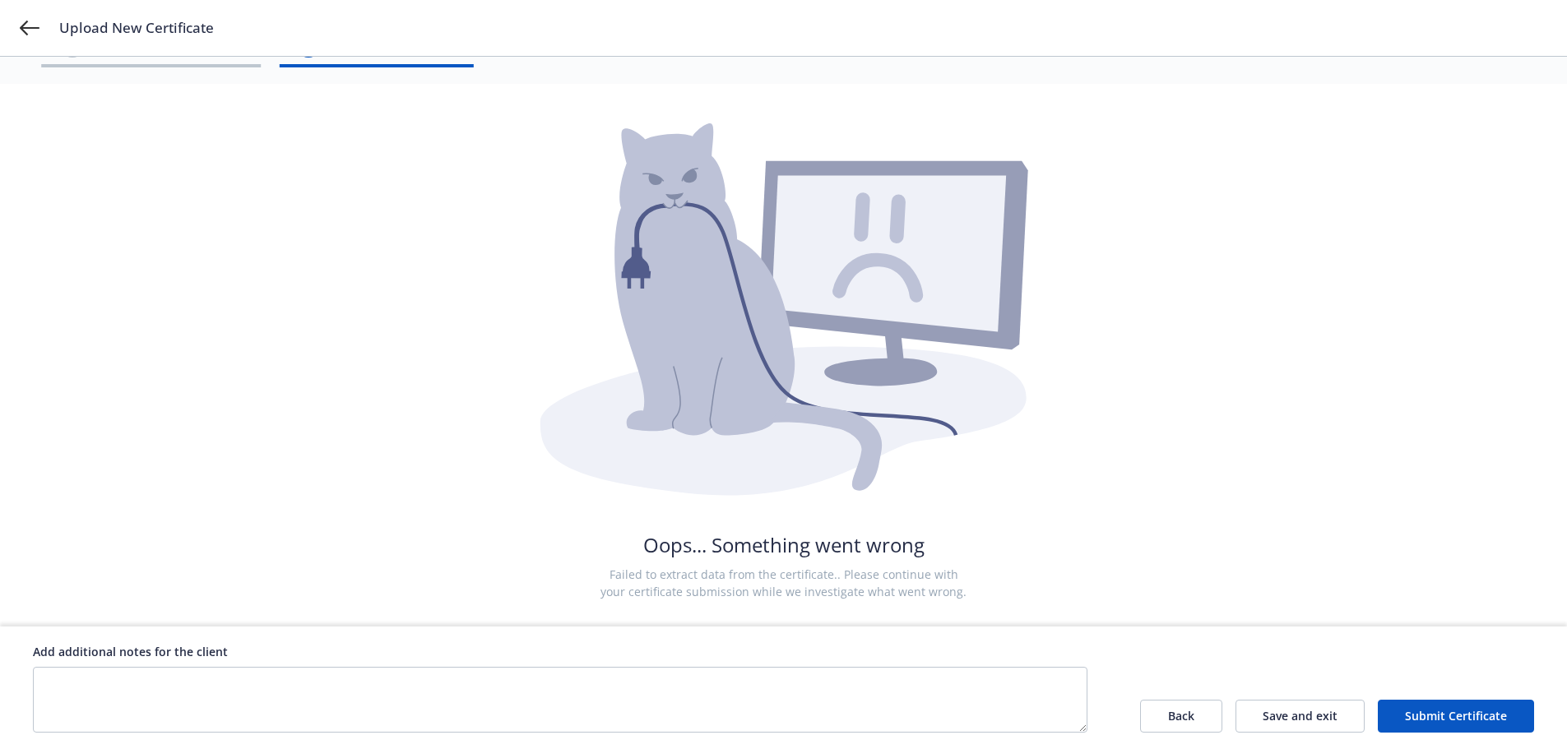 This screenshot has height=749, width=1567. Describe the element at coordinates (1456, 716) in the screenshot. I see `button: Submit Certificate` at that location.